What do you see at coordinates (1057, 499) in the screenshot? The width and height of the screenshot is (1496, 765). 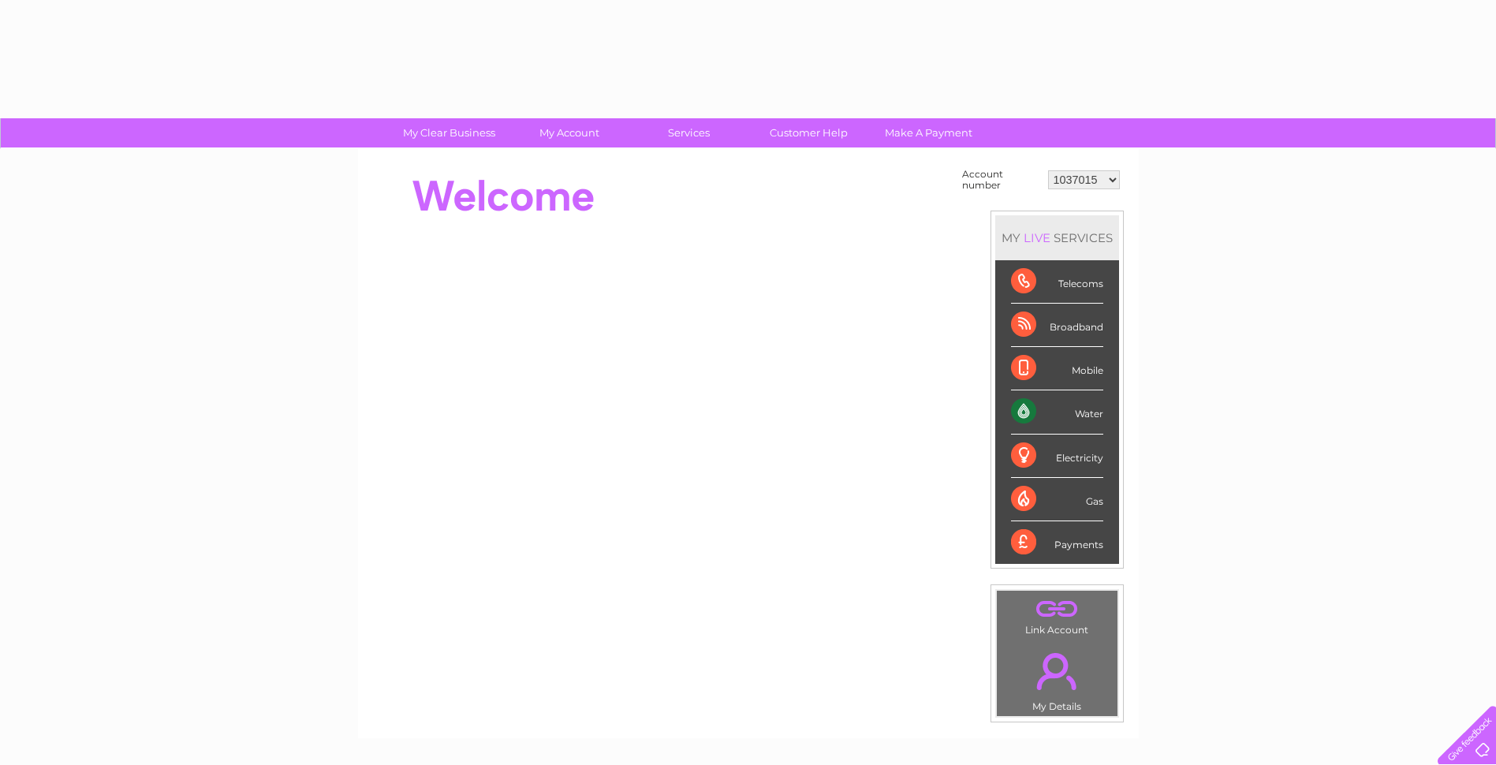 I see `div: Gas` at bounding box center [1057, 499].